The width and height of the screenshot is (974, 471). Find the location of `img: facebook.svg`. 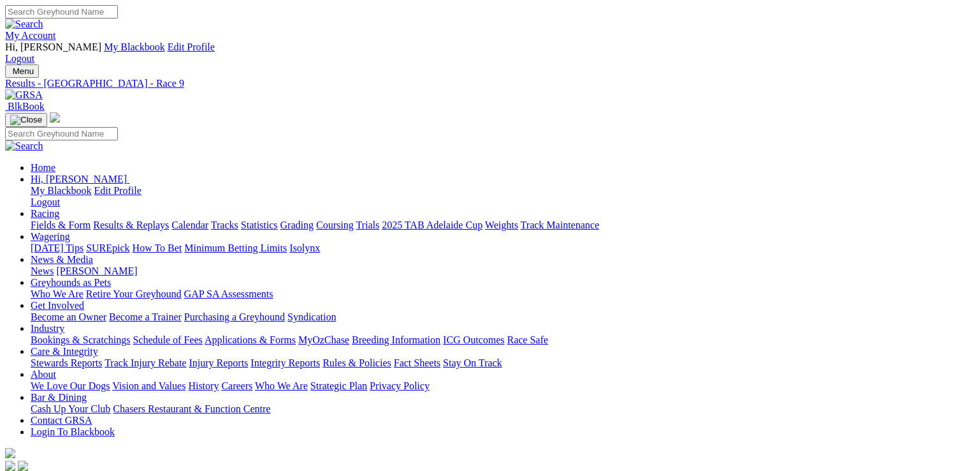

img: facebook.svg is located at coordinates (10, 465).